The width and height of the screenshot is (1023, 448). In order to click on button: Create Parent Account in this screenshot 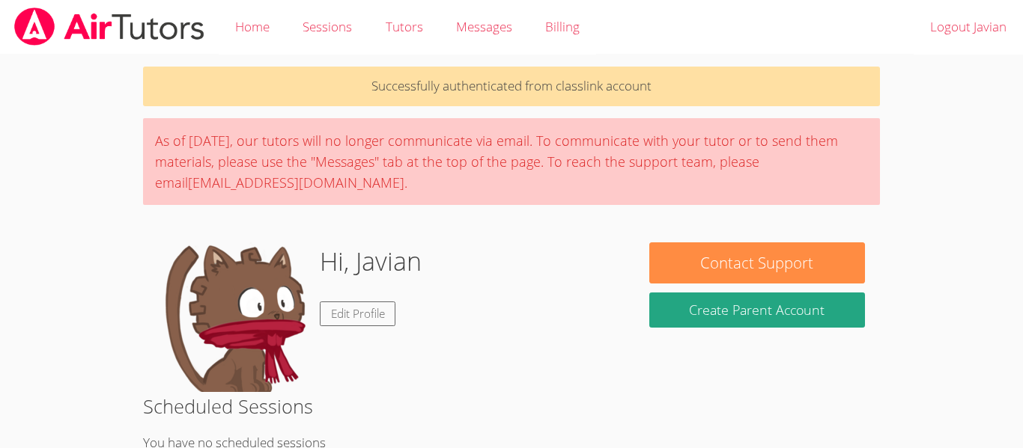, I will do `click(757, 310)`.